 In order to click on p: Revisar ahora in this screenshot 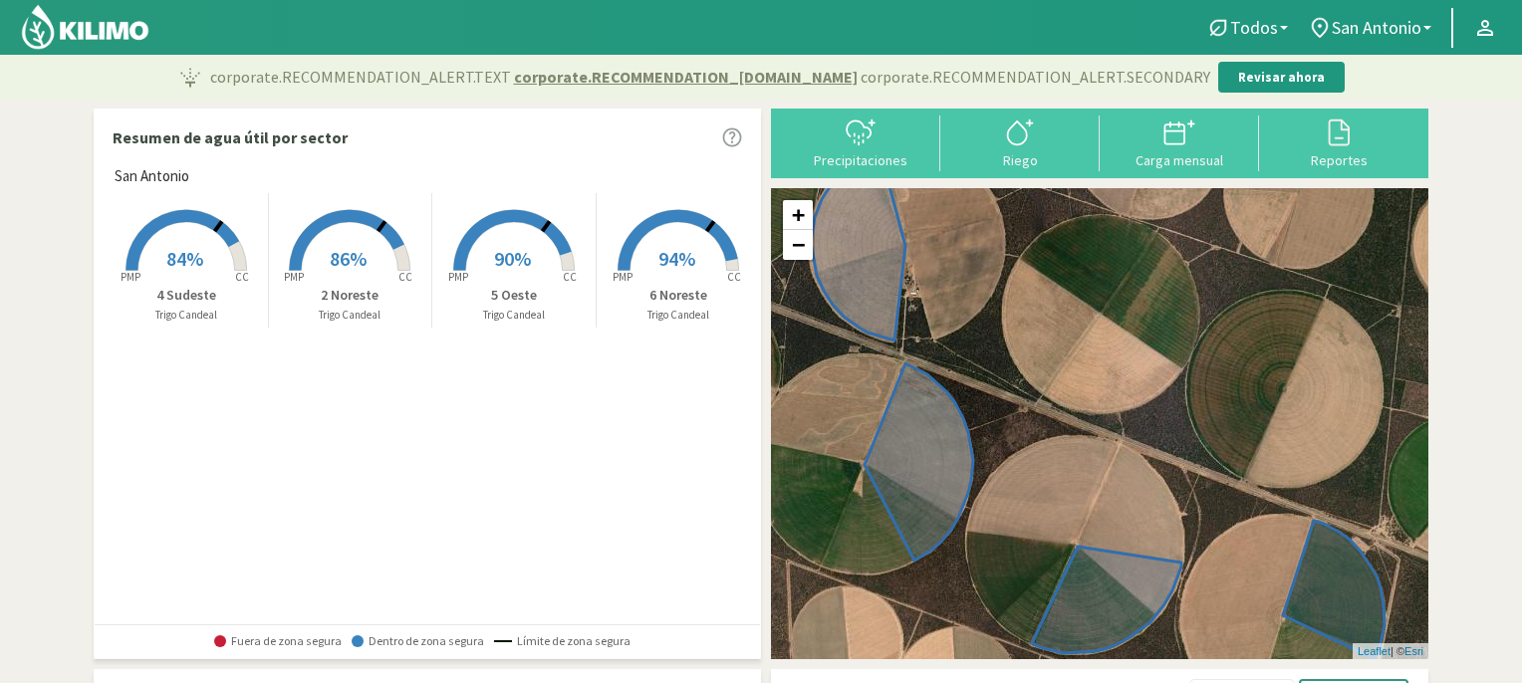, I will do `click(1281, 78)`.